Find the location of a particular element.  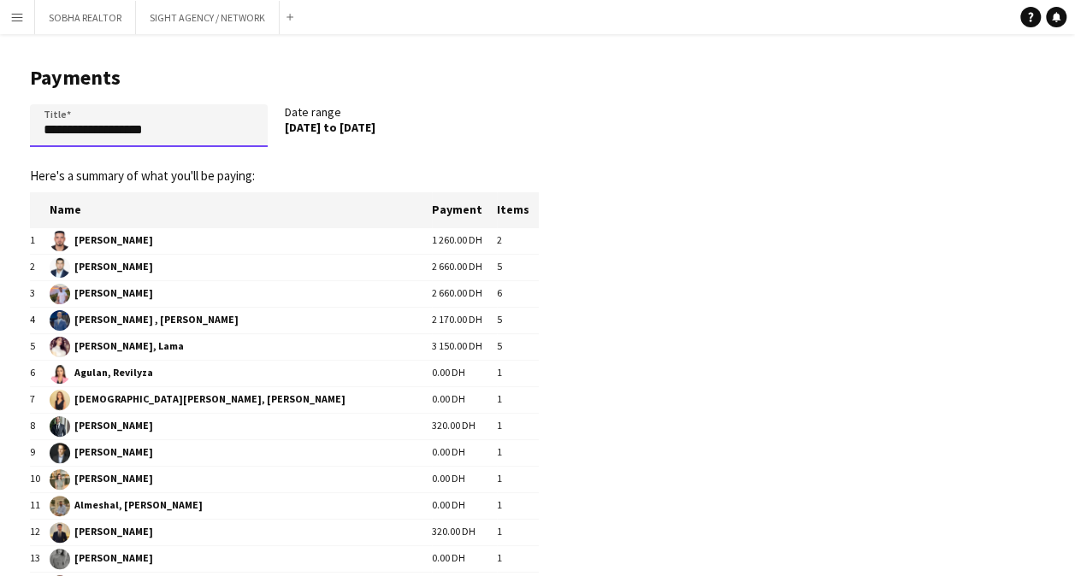

td: 10 is located at coordinates (39, 479).